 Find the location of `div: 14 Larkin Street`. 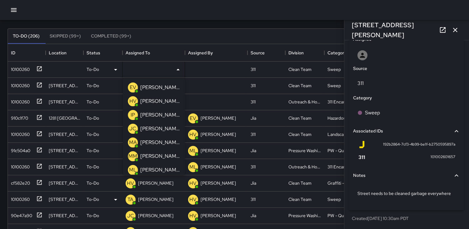

div: 14 Larkin Street is located at coordinates (64, 216).